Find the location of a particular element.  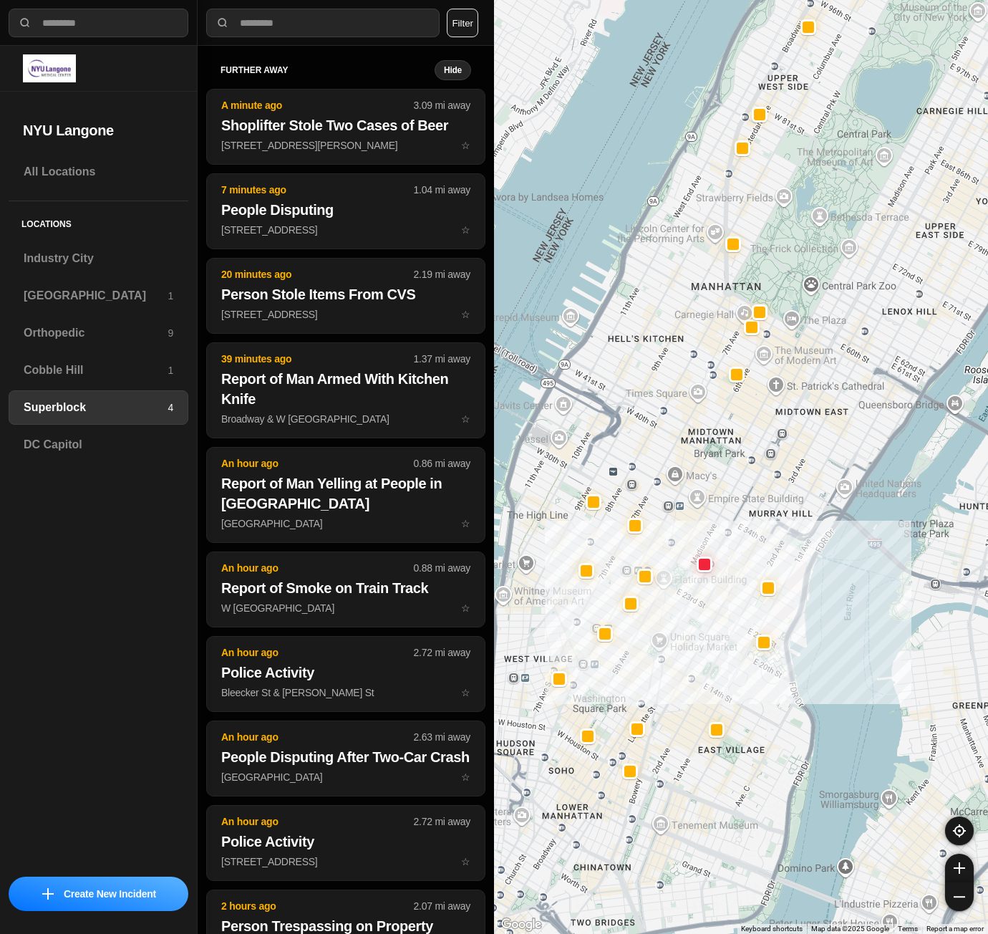

p: 3.09 mi away is located at coordinates (442, 105).